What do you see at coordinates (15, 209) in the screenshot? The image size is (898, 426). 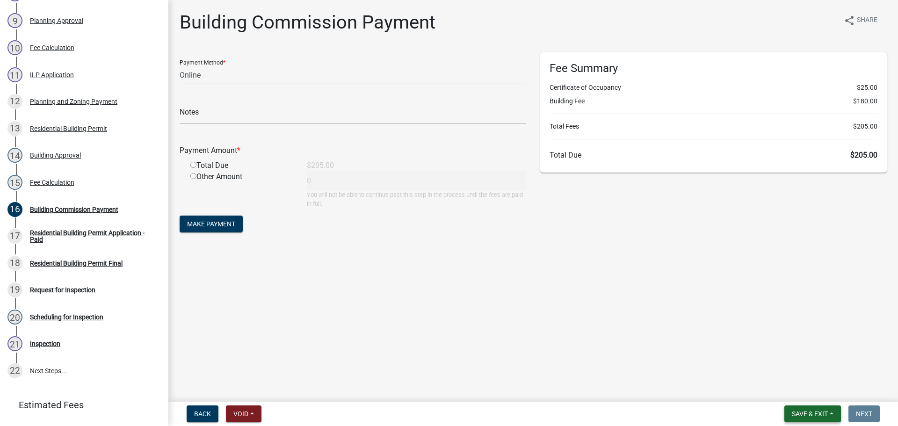 I see `div: 16` at bounding box center [15, 209].